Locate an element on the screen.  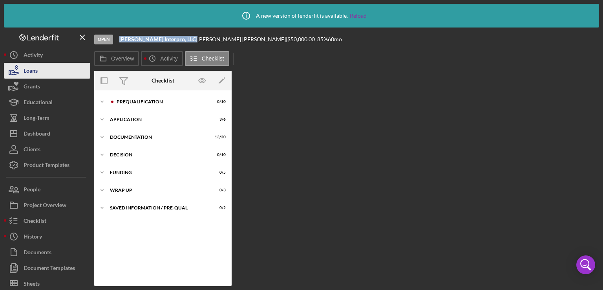
button: Educational is located at coordinates (47, 102).